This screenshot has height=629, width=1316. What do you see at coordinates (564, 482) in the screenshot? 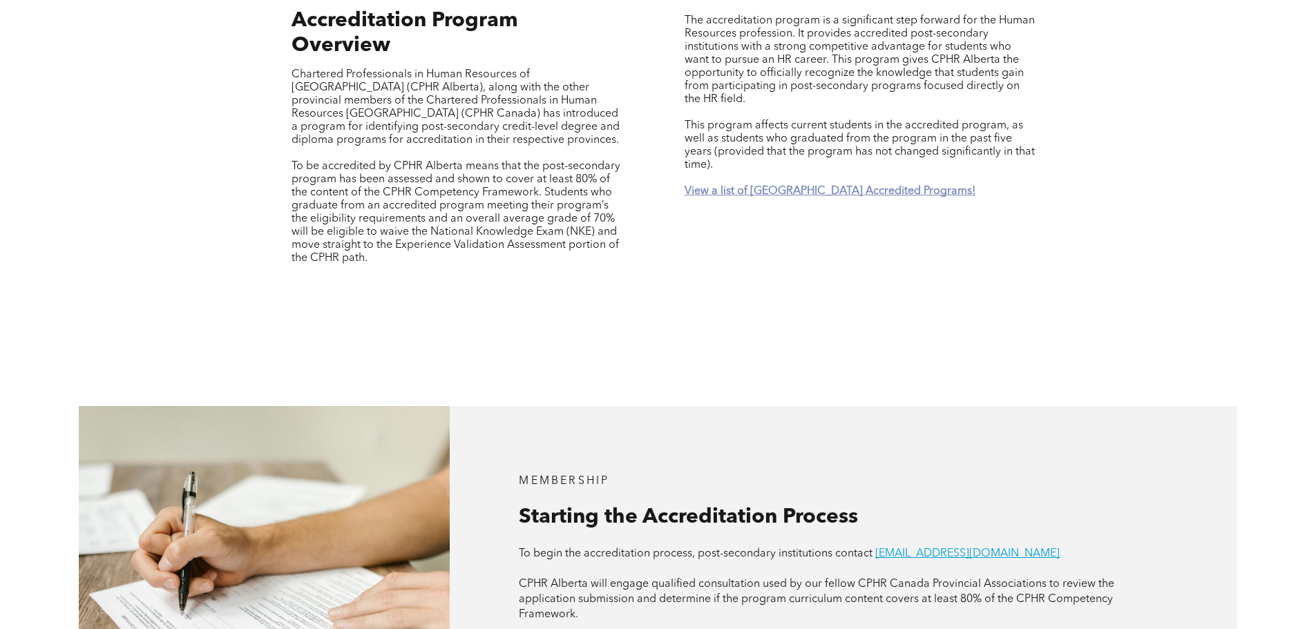
I see `span: MEMBERSHIP` at bounding box center [564, 482].